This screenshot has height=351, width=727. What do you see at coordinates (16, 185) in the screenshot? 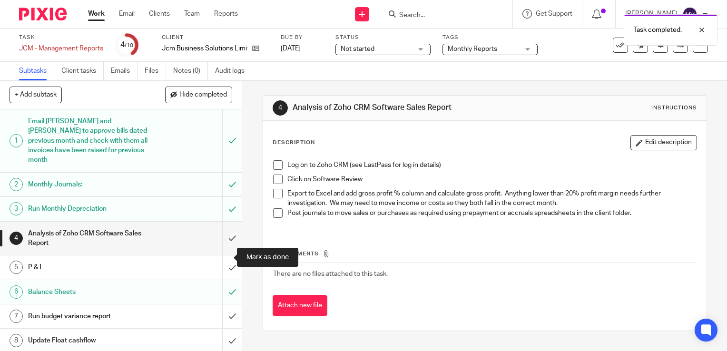
I see `div: 2` at bounding box center [16, 185].